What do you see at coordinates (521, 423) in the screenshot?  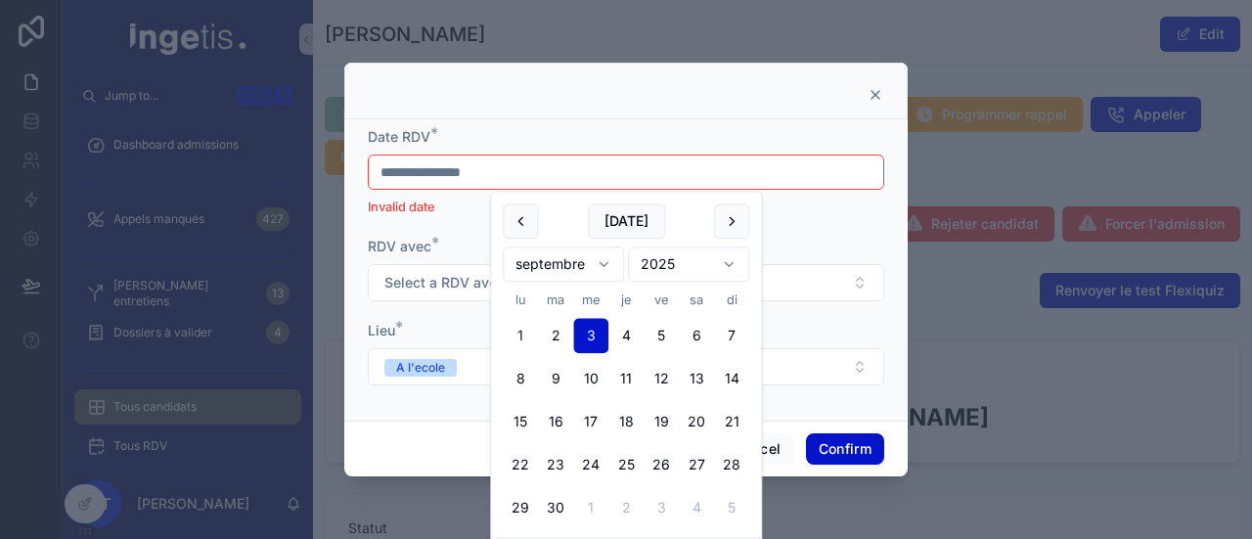 I see `button: lundi 15 septembre 2025` at bounding box center [521, 423].